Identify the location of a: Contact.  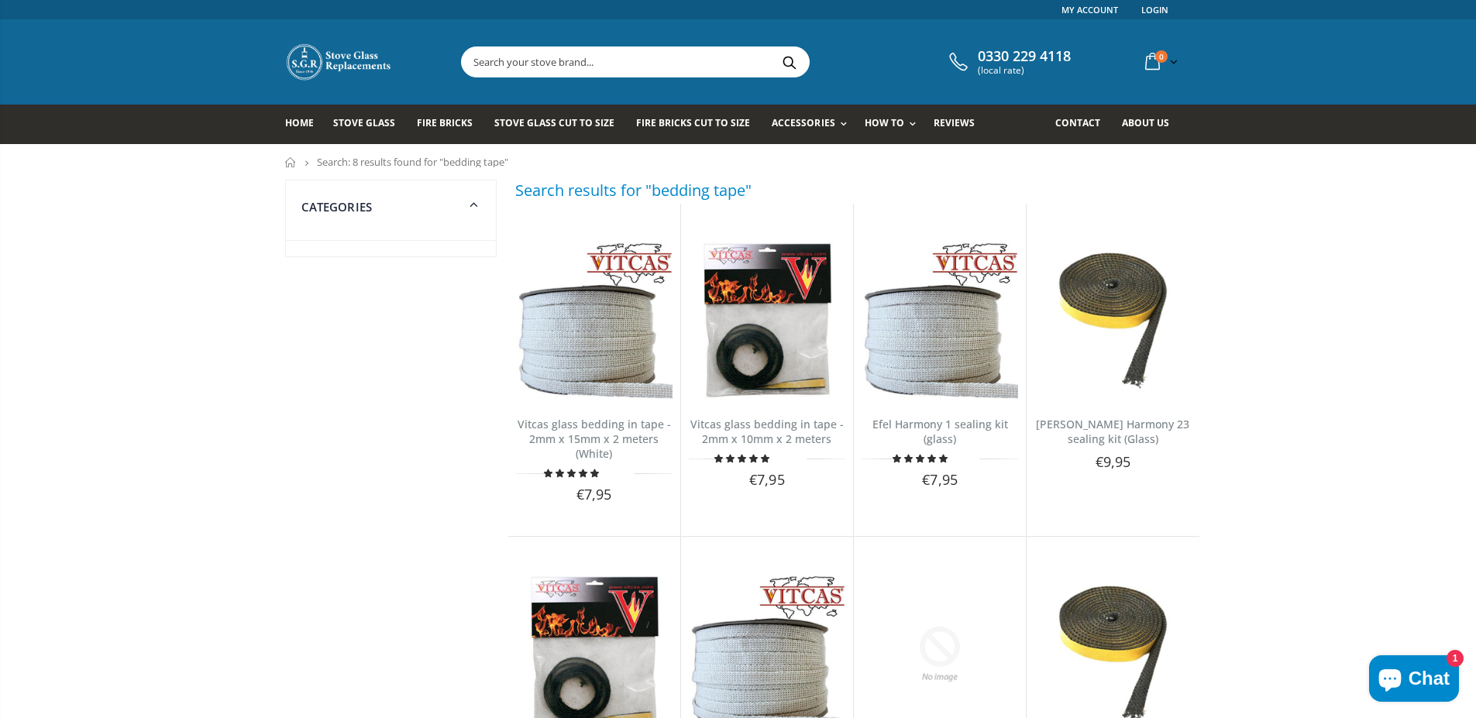
(1083, 124).